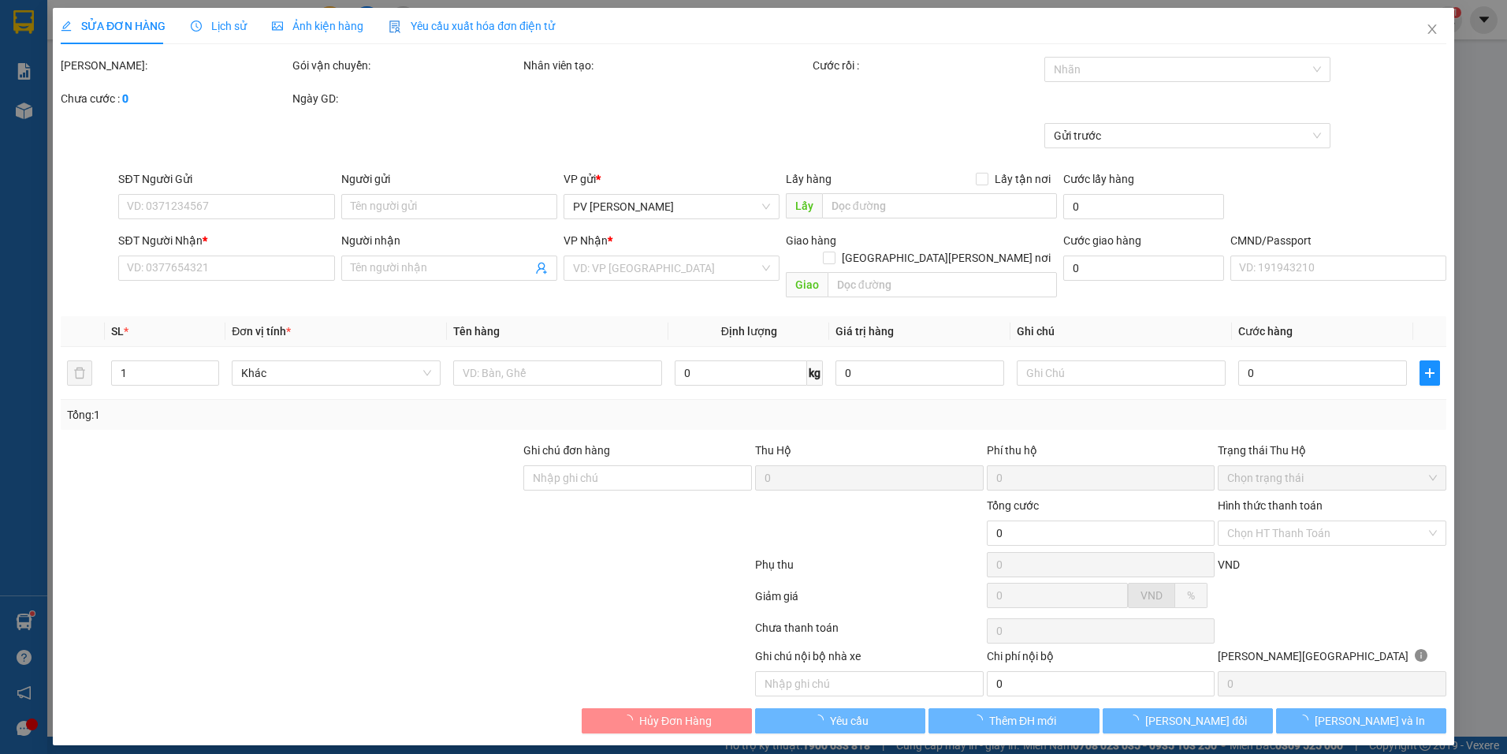  What do you see at coordinates (449, 240) in the screenshot?
I see `div: Người nhận` at bounding box center [449, 240].